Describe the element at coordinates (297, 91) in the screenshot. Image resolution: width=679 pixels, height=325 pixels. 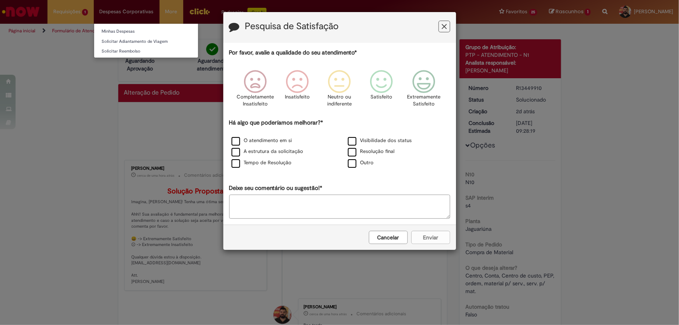
I see `div: Insatisfeito` at that location.